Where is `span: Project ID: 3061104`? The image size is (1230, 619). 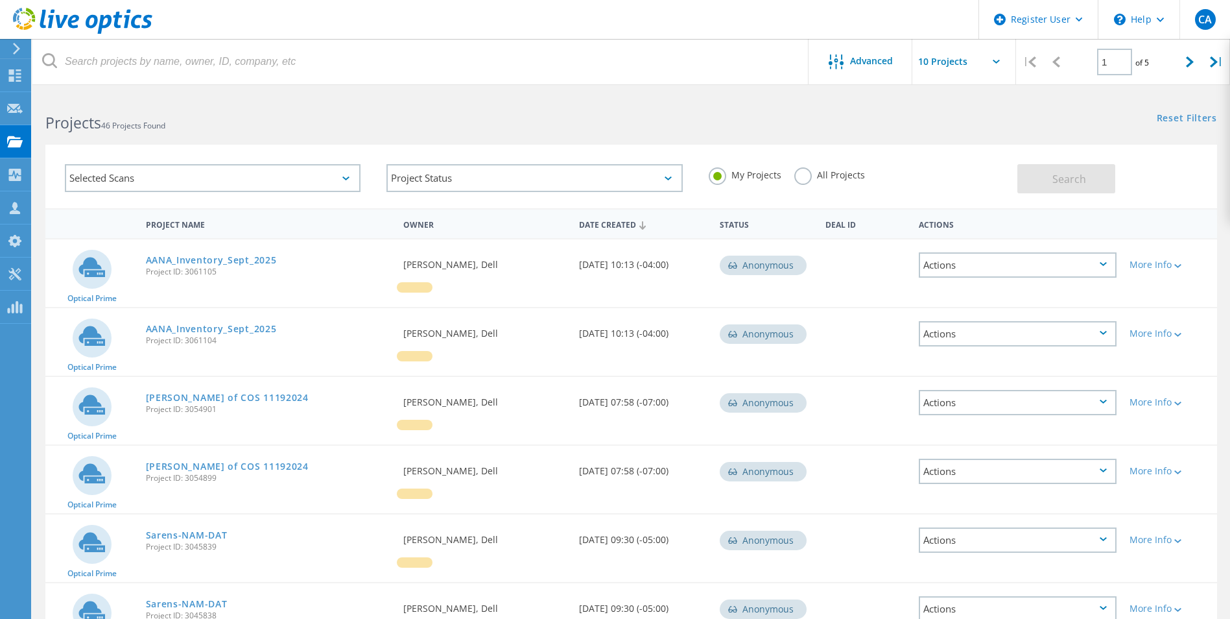
span: Project ID: 3061104 is located at coordinates (268, 340).